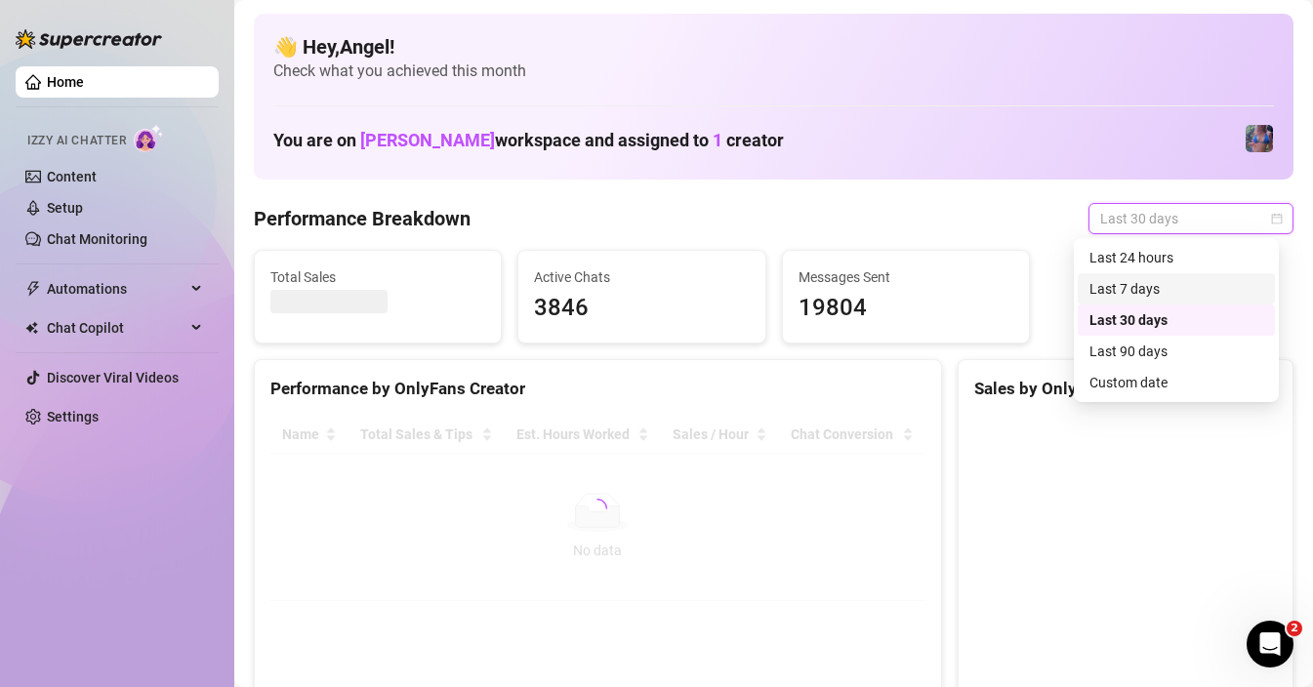 The height and width of the screenshot is (687, 1313). Describe the element at coordinates (76, 141) in the screenshot. I see `span: Izzy AI Chatter` at that location.